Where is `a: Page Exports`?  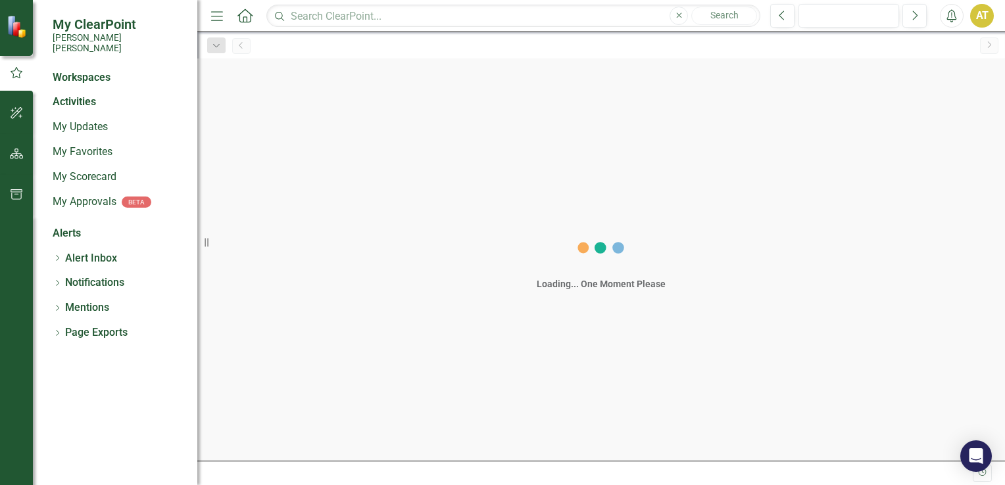
a: Page Exports is located at coordinates (96, 333).